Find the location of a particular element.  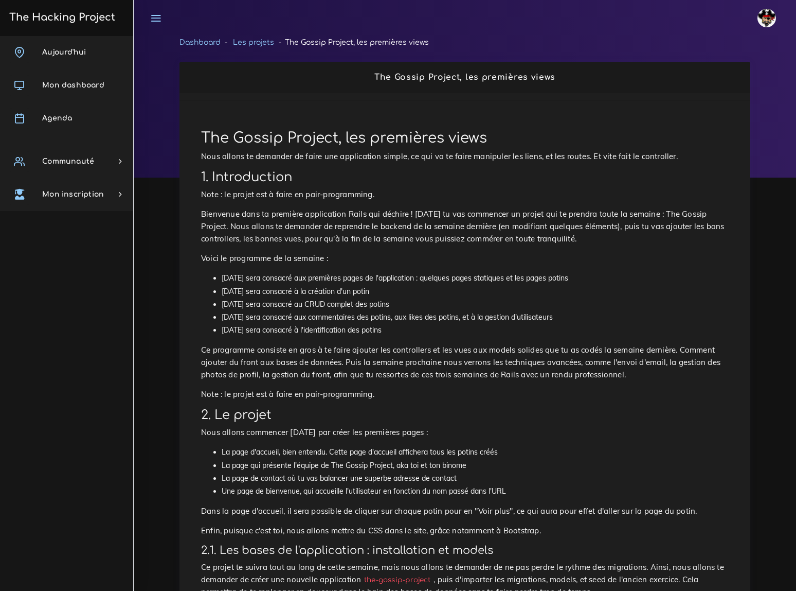

h2: The Gossip Project, les premières views is located at coordinates (465, 77).